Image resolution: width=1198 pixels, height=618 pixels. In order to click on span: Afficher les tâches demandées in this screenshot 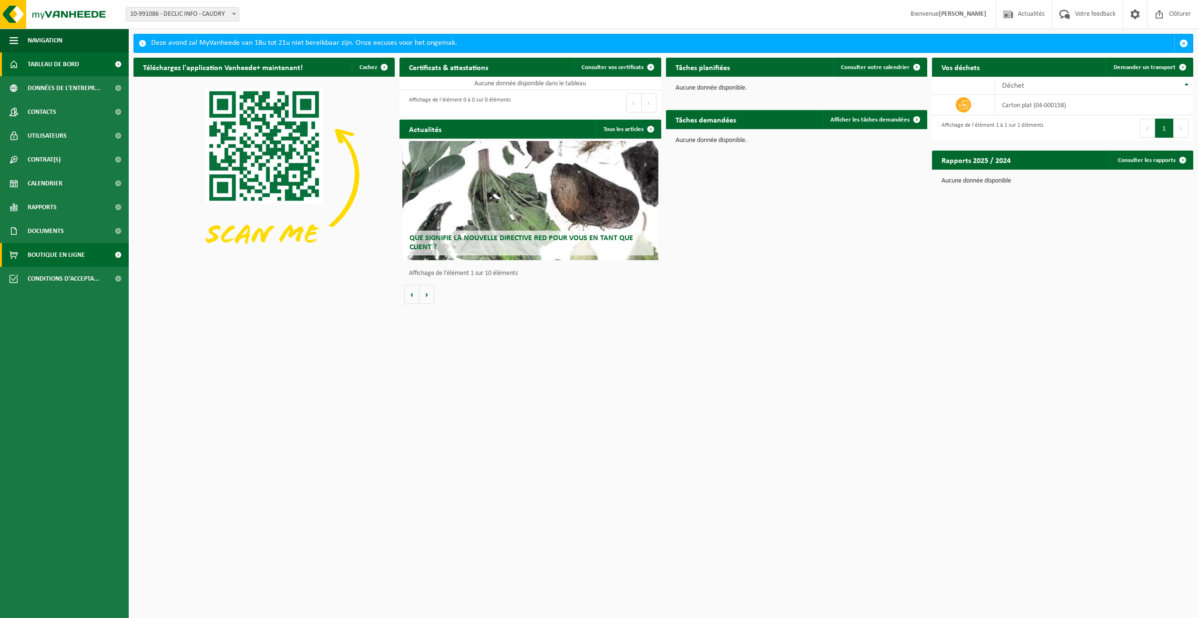, I will do `click(870, 120)`.